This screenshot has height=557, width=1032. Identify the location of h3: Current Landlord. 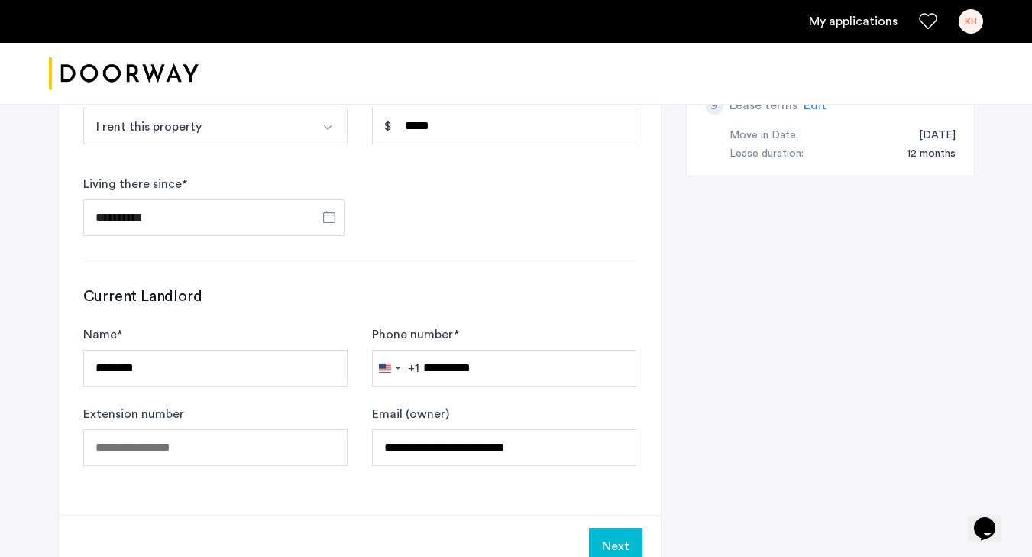
(360, 296).